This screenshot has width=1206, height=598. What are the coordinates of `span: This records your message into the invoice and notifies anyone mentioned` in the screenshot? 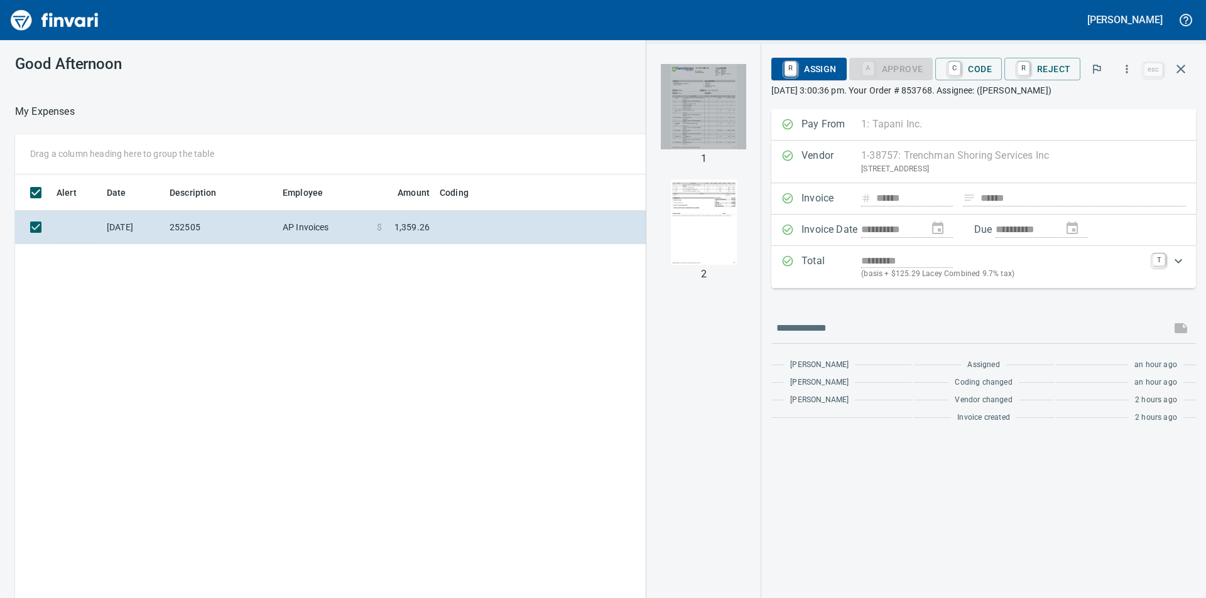 It's located at (1180, 328).